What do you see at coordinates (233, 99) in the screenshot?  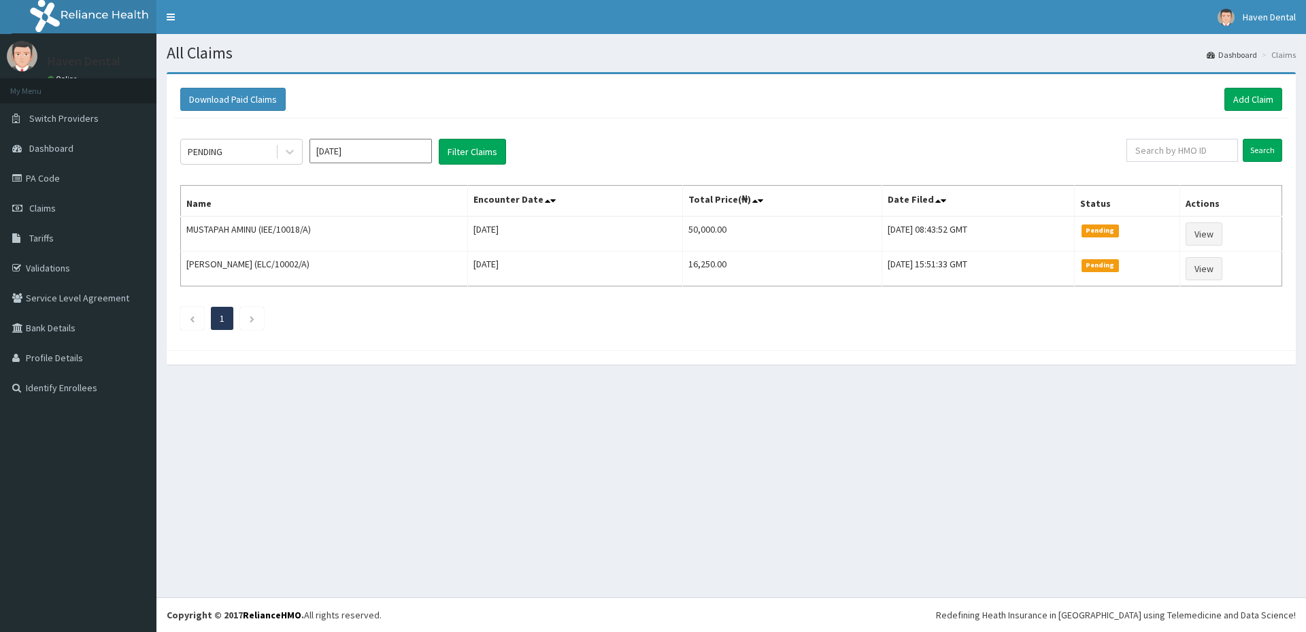 I see `button: Download Paid Claims` at bounding box center [233, 99].